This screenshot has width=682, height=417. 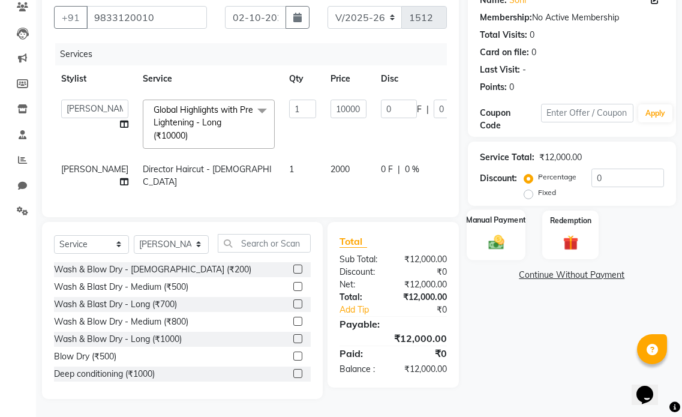 What do you see at coordinates (115, 304) in the screenshot?
I see `div: Wash & Blast Dry - Long (₹700)` at bounding box center [115, 304].